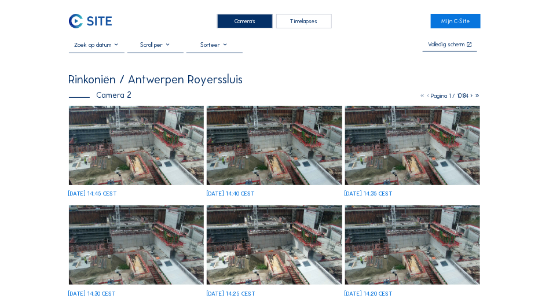 This screenshot has width=549, height=302. I want to click on a: Mijn C-Site, so click(455, 21).